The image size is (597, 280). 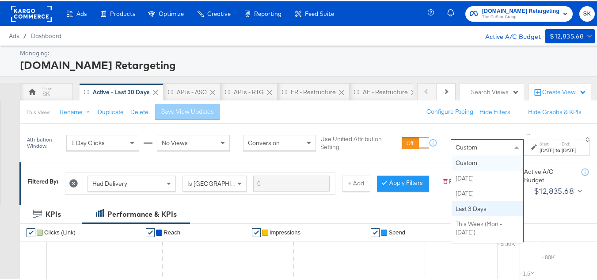 I want to click on div: KPIs, so click(x=53, y=213).